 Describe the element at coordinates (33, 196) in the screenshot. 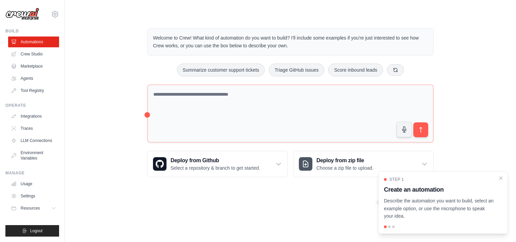

I see `a: Settings` at that location.